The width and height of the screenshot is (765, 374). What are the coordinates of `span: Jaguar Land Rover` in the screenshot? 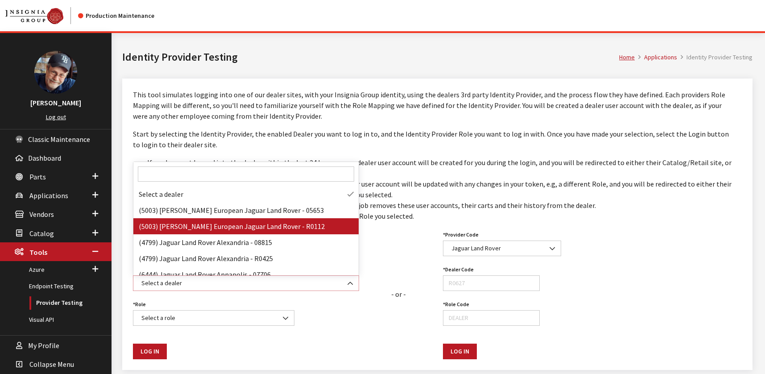 It's located at (502, 248).